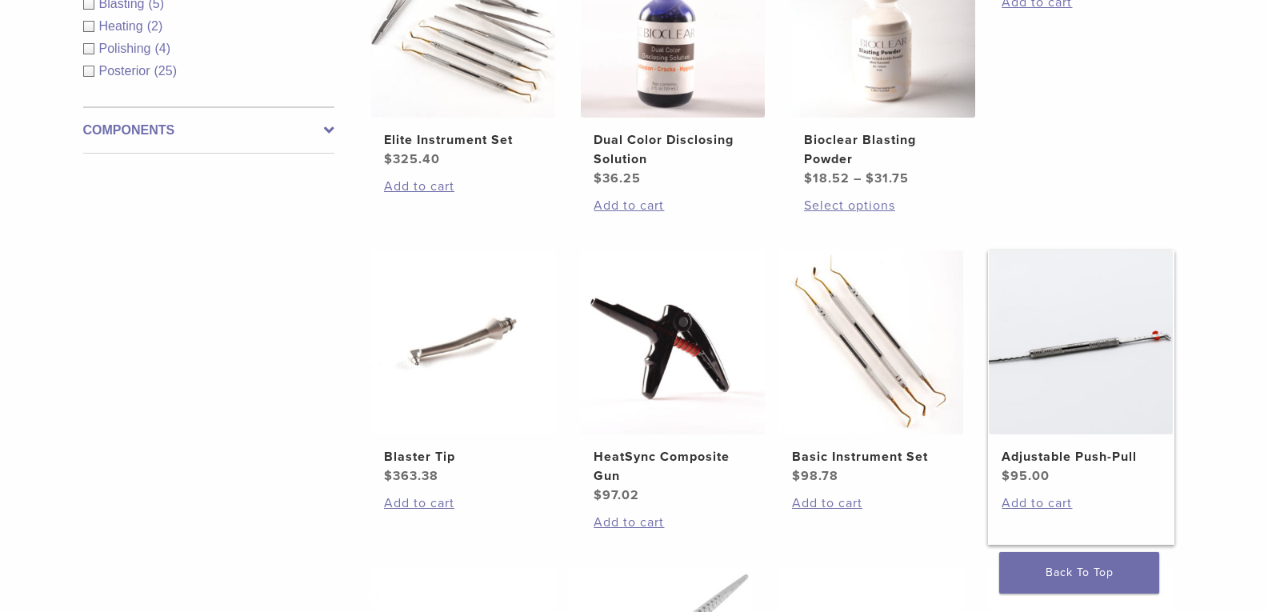  I want to click on bdi: 363.38, so click(411, 476).